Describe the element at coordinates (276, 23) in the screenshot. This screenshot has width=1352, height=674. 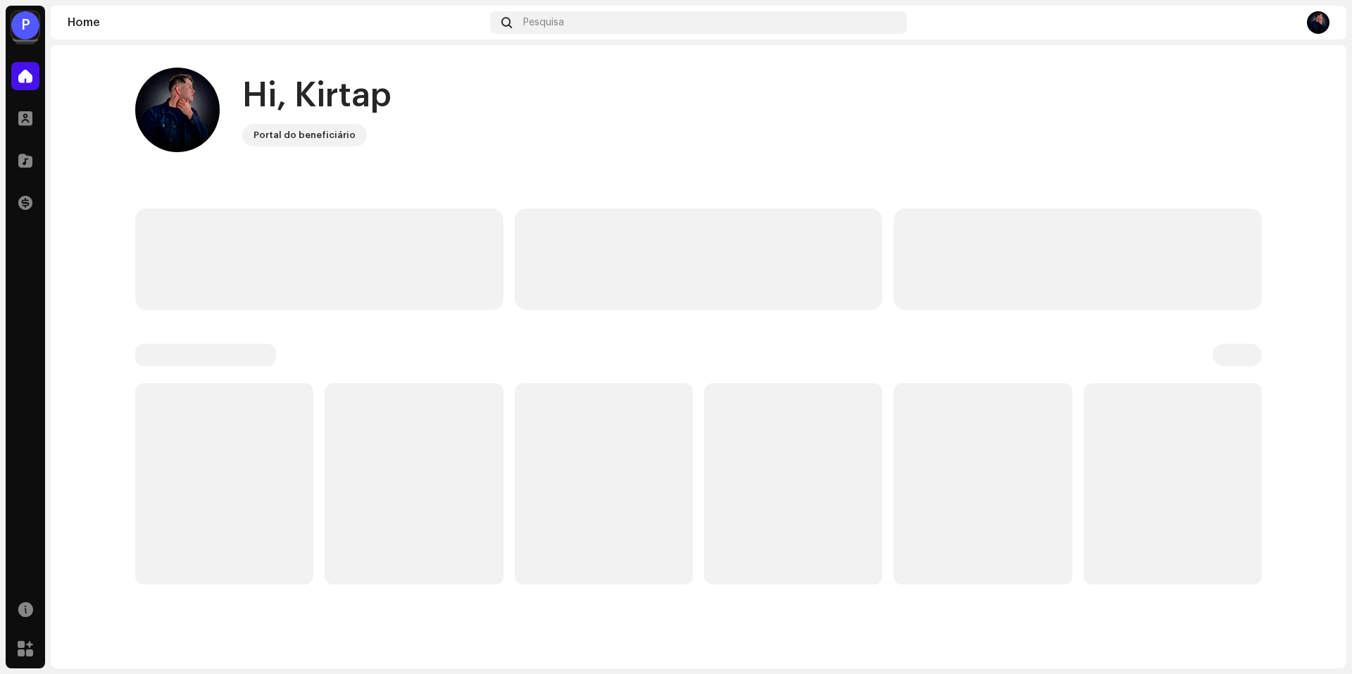
I see `div: Home` at that location.